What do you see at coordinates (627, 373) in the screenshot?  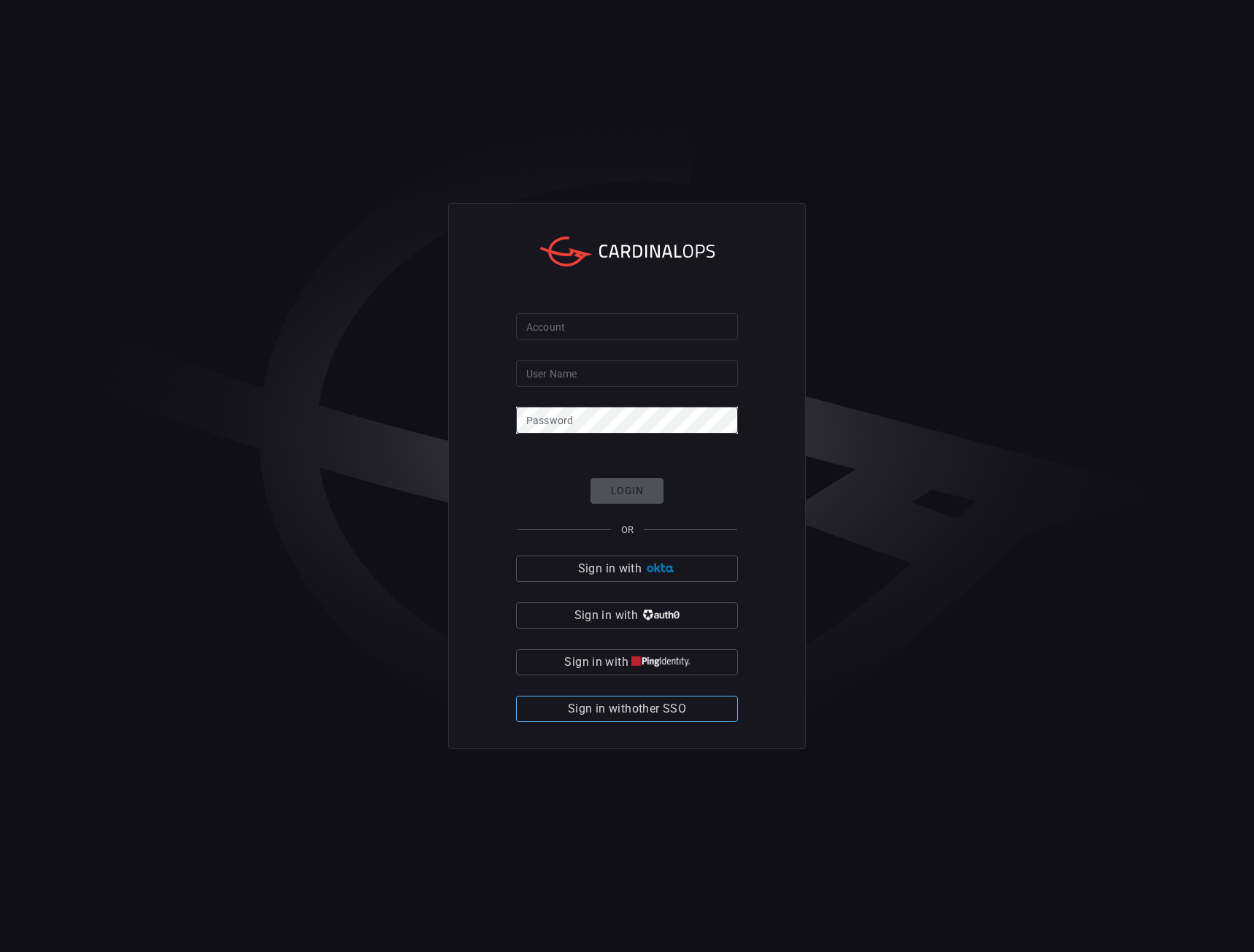 I see `input: Type your user name` at bounding box center [627, 373].